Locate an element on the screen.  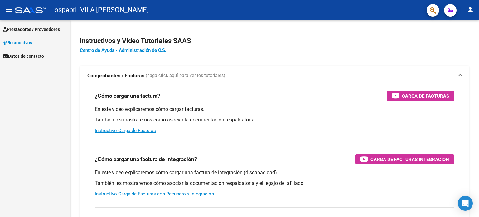
span: (haga click aquí para ver los tutoriales) is located at coordinates (185, 76).